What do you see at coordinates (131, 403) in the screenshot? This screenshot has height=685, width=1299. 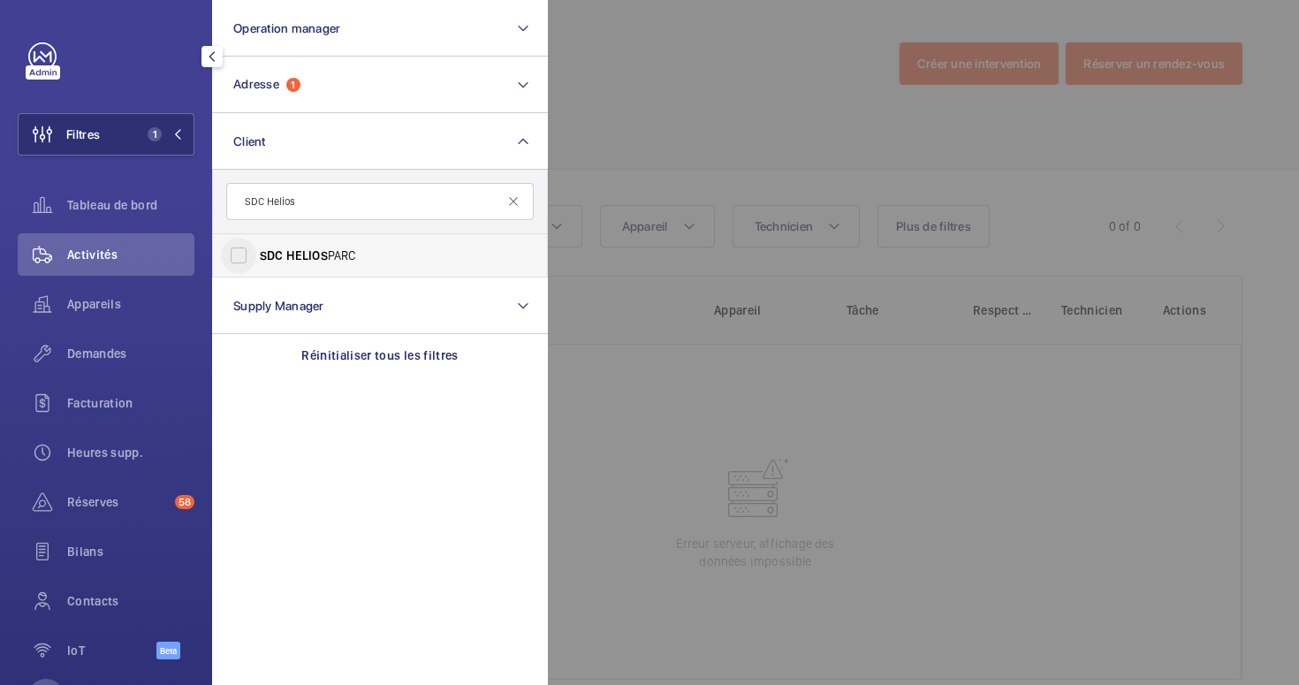 I see `span: Facturation` at bounding box center [131, 403].